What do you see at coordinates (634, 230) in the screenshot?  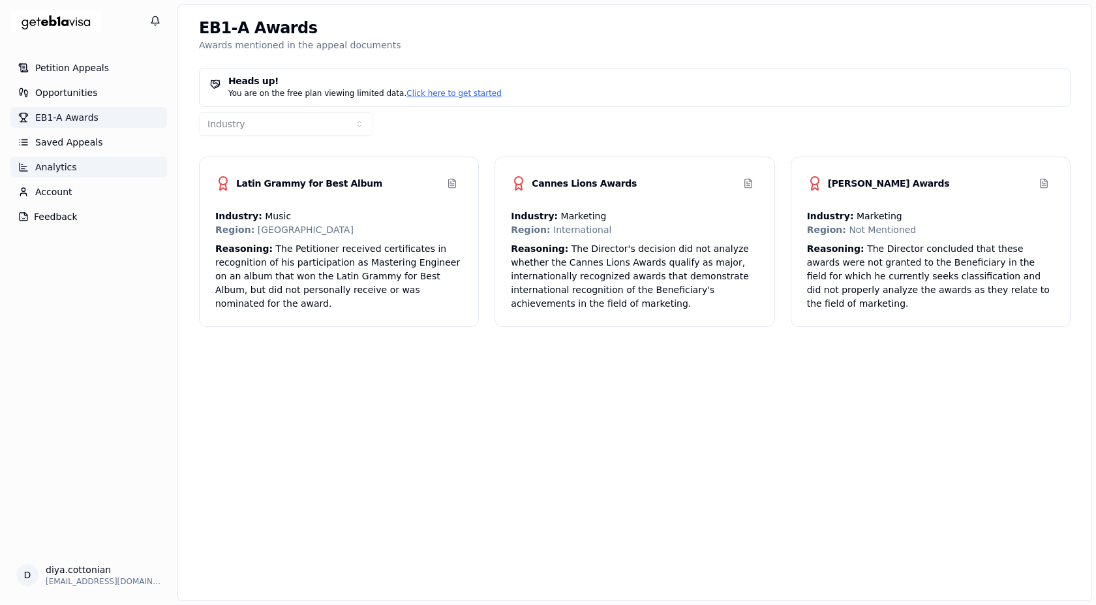 I see `p: International` at bounding box center [634, 230].